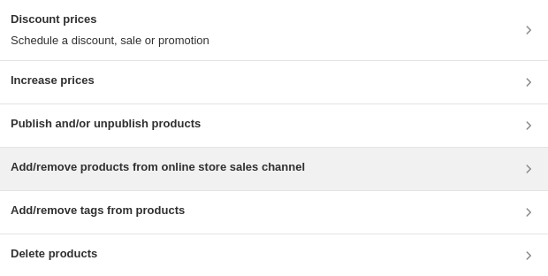  Describe the element at coordinates (110, 19) in the screenshot. I see `h3: Discount prices` at that location.